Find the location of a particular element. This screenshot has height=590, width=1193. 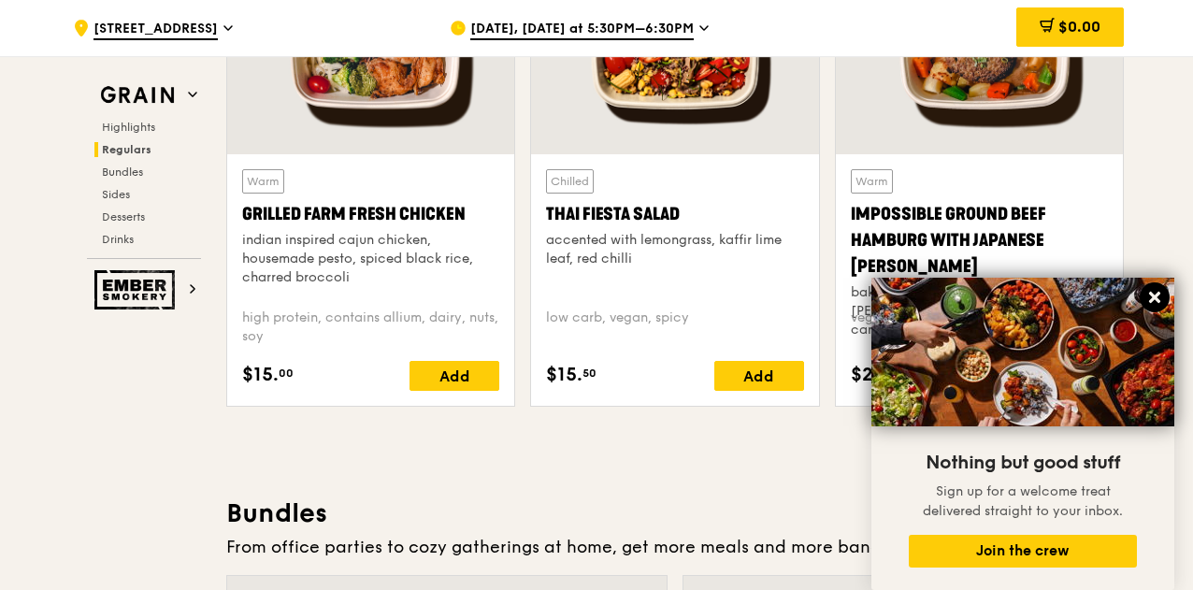

div: From office parties to cozy gatherings at home, get more meals and more bang for your buck. is located at coordinates (675, 547).